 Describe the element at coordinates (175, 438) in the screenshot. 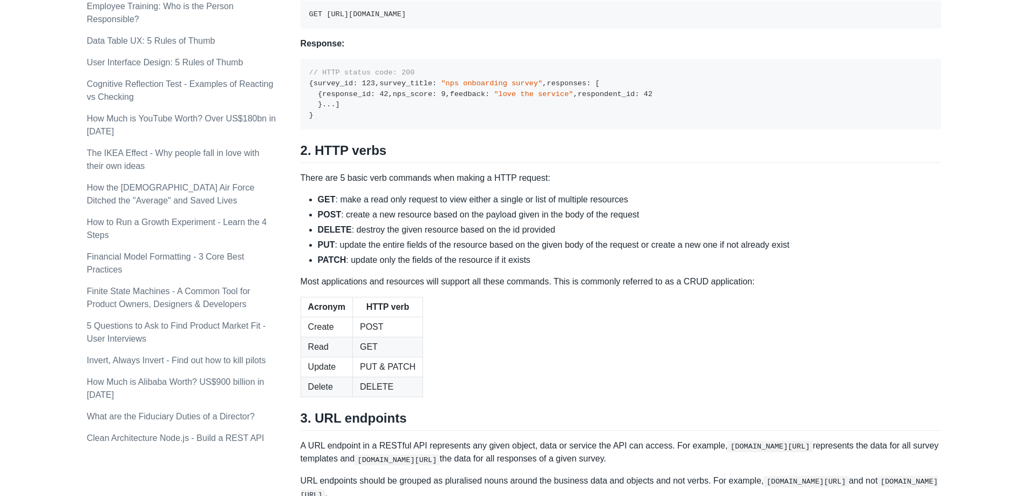

I see `a: Clean Architecture Node.js - Build a REST API` at that location.